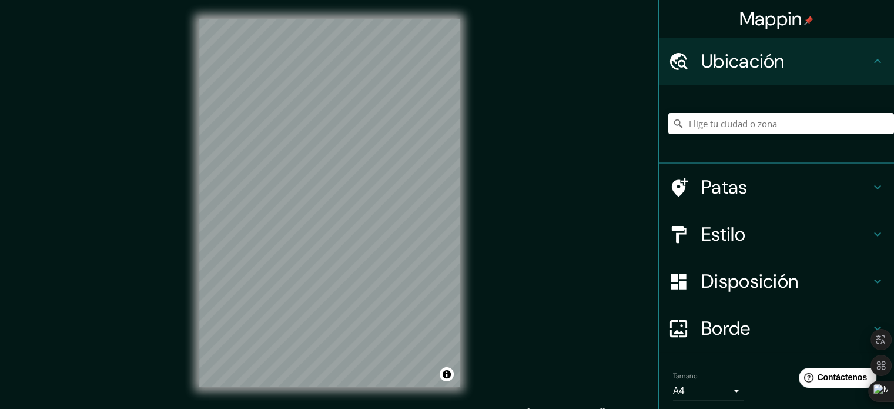 The height and width of the screenshot is (409, 894). What do you see at coordinates (329, 203) in the screenshot?
I see `canvas: Mapa` at bounding box center [329, 203].